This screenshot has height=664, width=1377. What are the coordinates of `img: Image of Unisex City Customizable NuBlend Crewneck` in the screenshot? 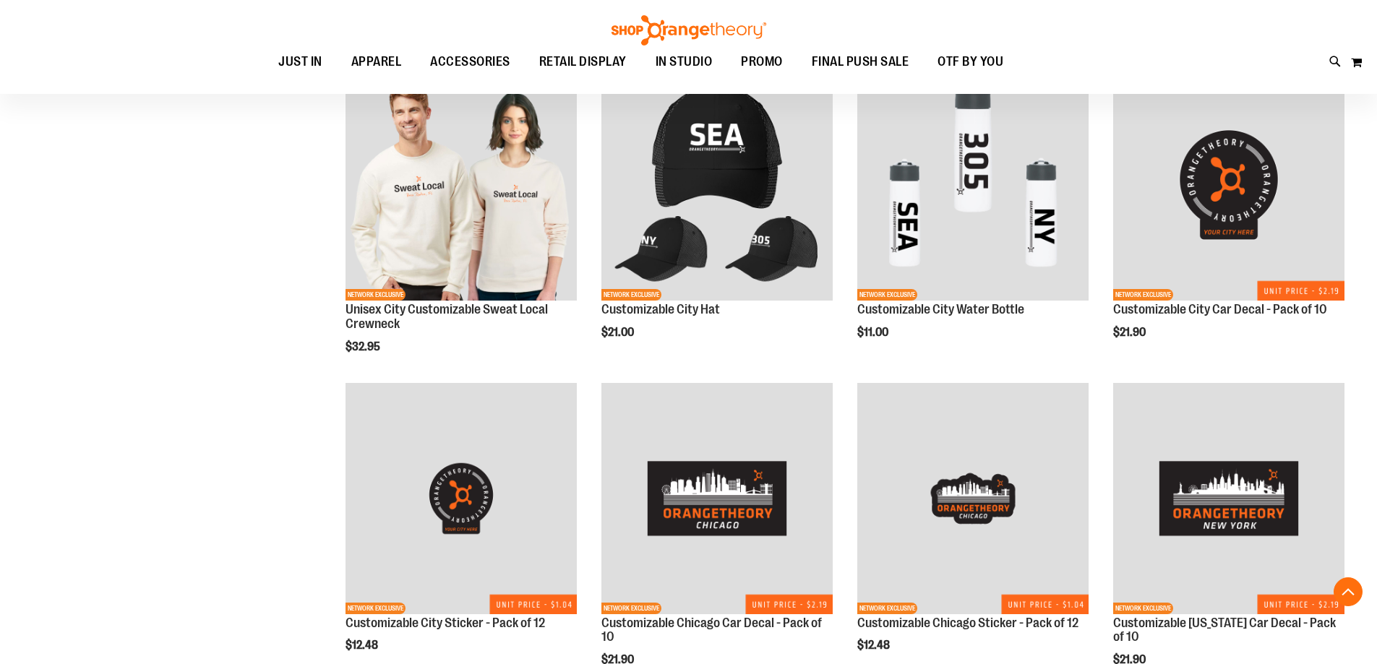 It's located at (461, 185).